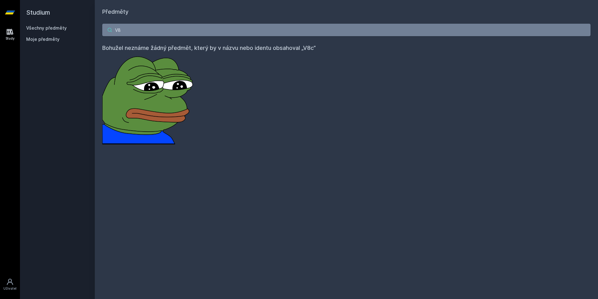 The image size is (598, 299). What do you see at coordinates (346, 48) in the screenshot?
I see `h4: Bohužel neznáme žádný předmět, který by v názvu nebo identu obsahoval „V8c”` at bounding box center [346, 48].